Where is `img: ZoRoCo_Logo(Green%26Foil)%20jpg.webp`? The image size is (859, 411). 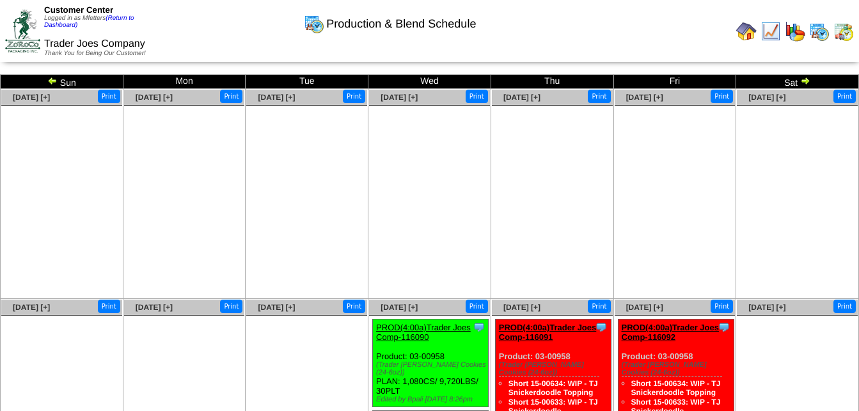
img: ZoRoCo_Logo(Green%26Foil)%20jpg.webp is located at coordinates (22, 31).